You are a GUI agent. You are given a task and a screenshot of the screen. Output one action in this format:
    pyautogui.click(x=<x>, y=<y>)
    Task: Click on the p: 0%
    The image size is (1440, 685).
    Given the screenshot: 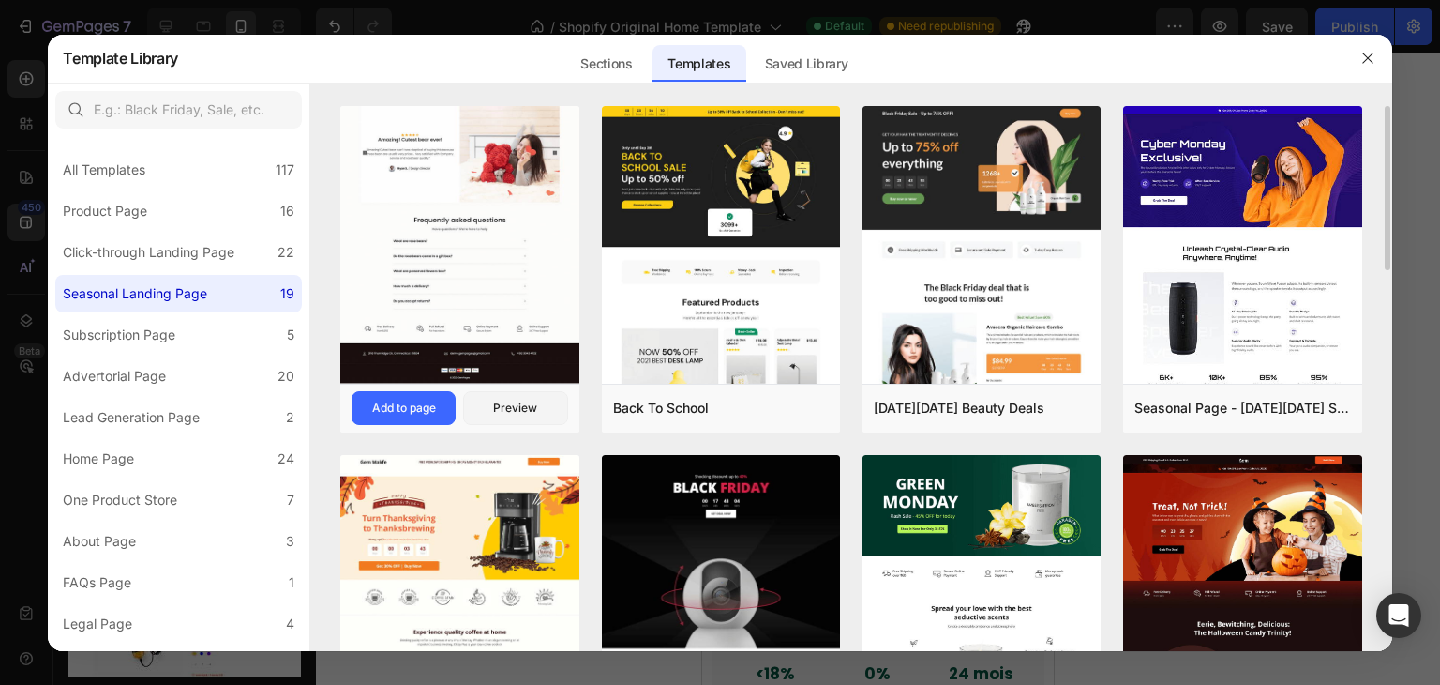 What is the action you would take?
    pyautogui.click(x=176, y=622)
    